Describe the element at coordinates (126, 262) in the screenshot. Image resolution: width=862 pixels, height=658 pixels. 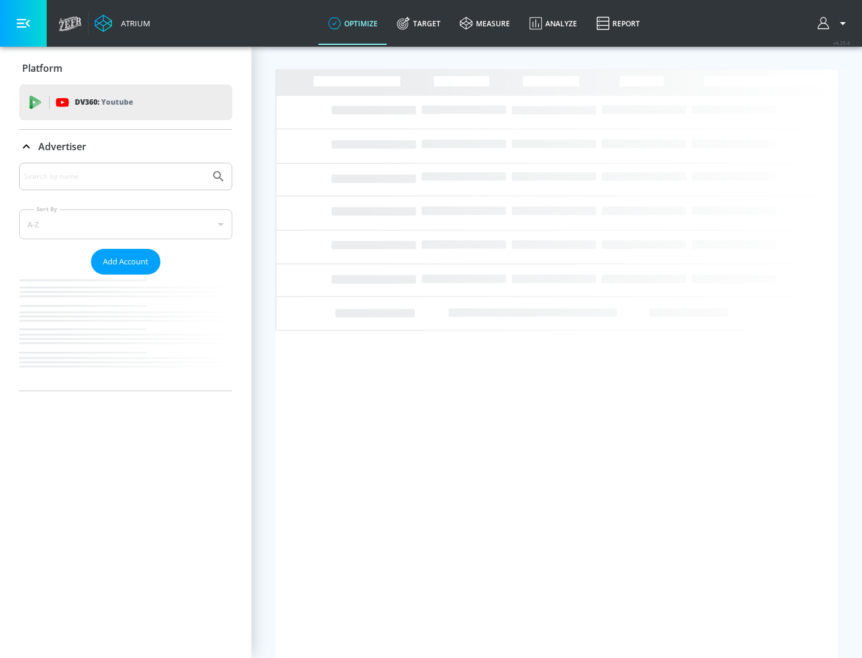
I see `button: Add Account` at that location.